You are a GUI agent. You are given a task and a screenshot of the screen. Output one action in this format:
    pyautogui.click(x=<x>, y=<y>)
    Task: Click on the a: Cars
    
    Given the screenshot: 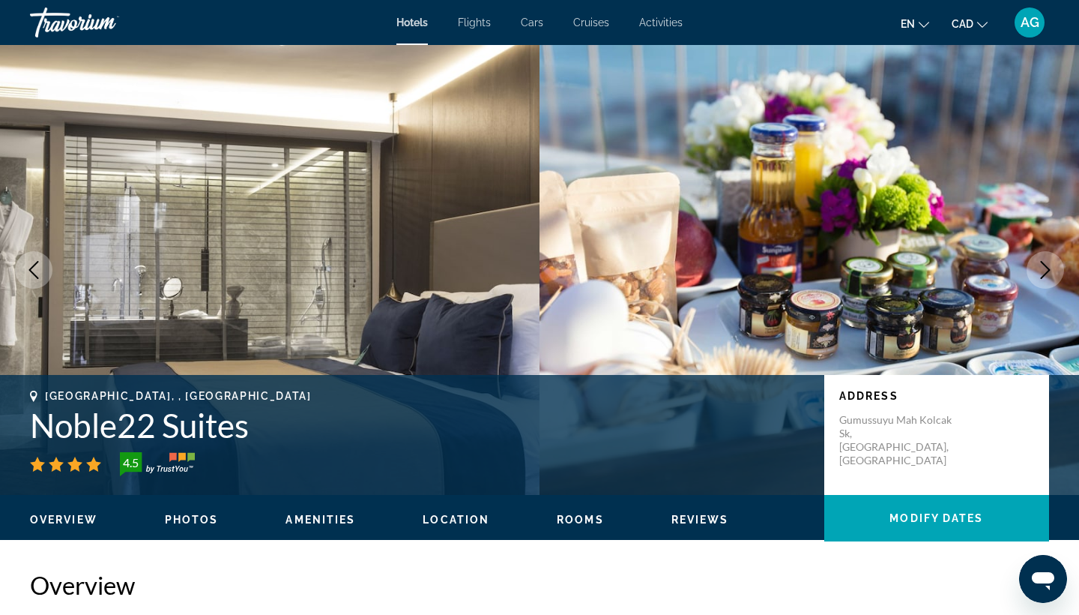 What is the action you would take?
    pyautogui.click(x=532, y=22)
    